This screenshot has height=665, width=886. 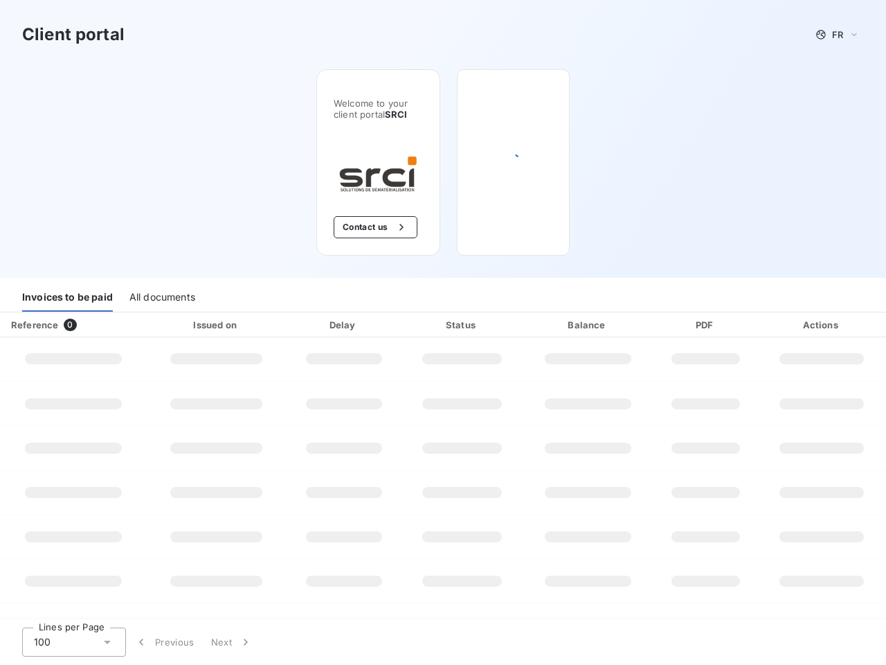 What do you see at coordinates (232, 642) in the screenshot?
I see `button: Next` at bounding box center [232, 642].